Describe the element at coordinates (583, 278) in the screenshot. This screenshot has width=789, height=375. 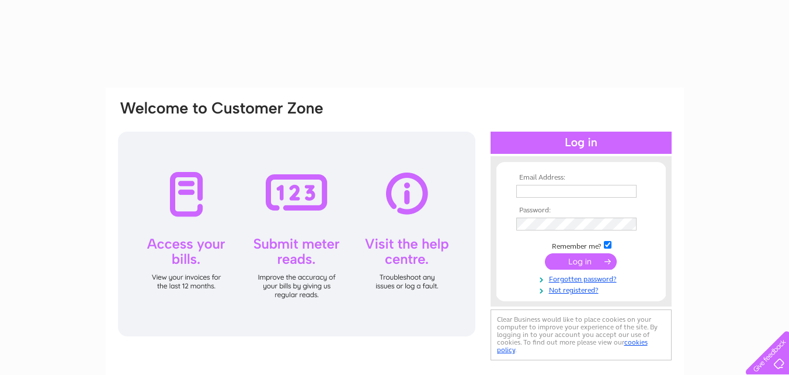
I see `a: Forgotten password?` at that location.